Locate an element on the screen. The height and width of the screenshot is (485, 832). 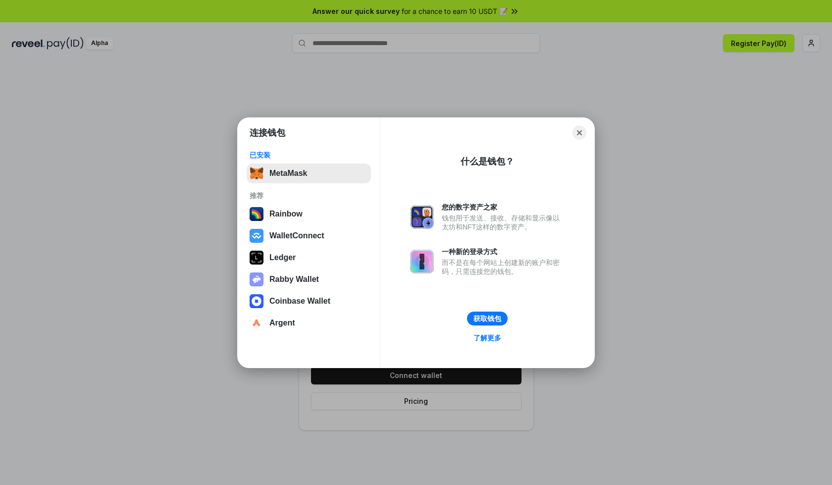
div: 已安装 is located at coordinates (309, 155).